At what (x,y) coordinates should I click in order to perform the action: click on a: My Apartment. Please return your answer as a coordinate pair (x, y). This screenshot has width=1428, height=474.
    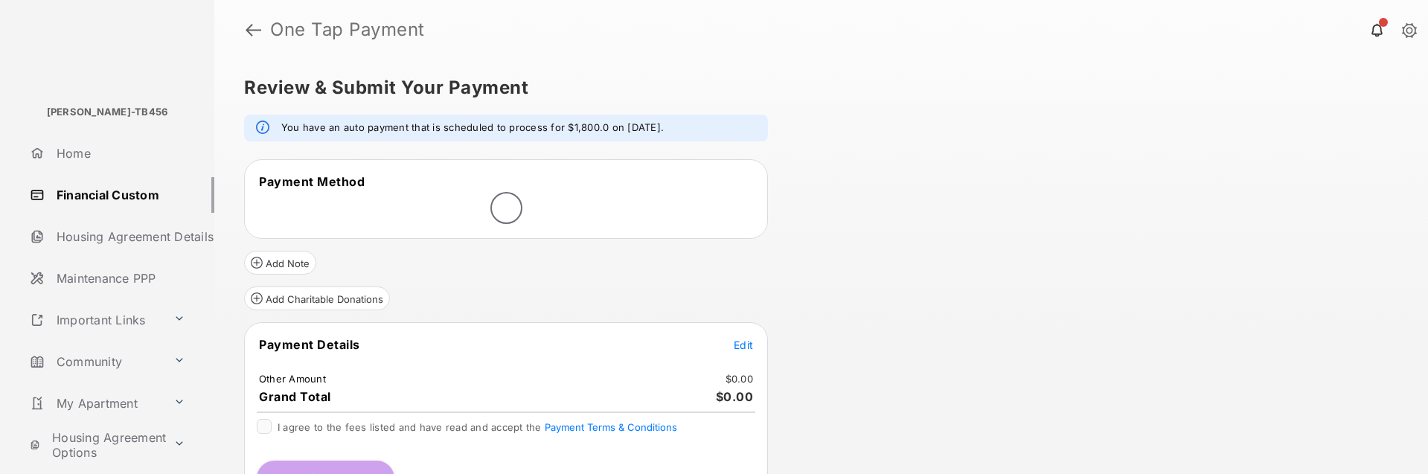
    Looking at the image, I should click on (95, 403).